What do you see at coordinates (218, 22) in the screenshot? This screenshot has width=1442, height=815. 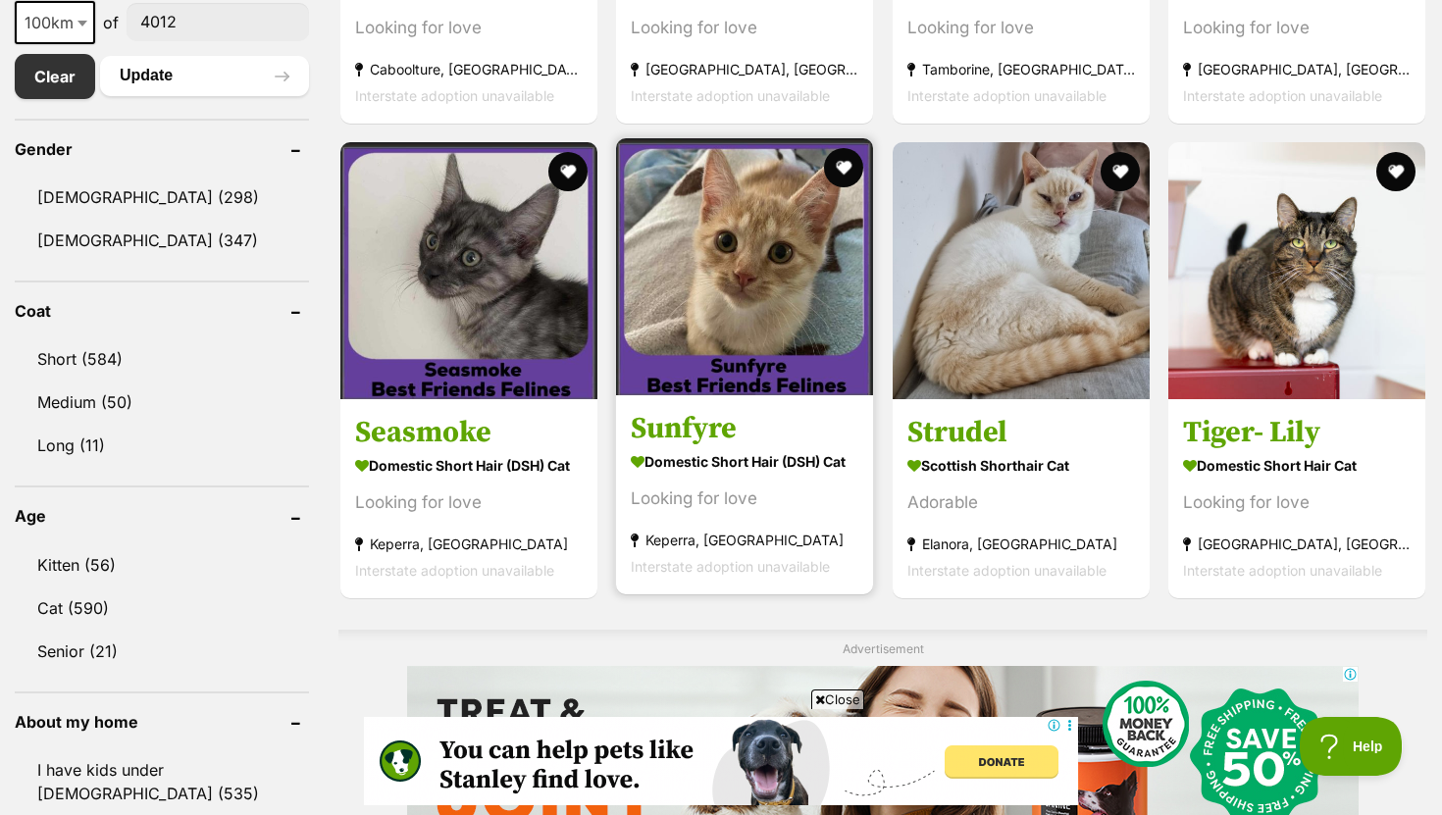 I see `input: postcode` at bounding box center [218, 22].